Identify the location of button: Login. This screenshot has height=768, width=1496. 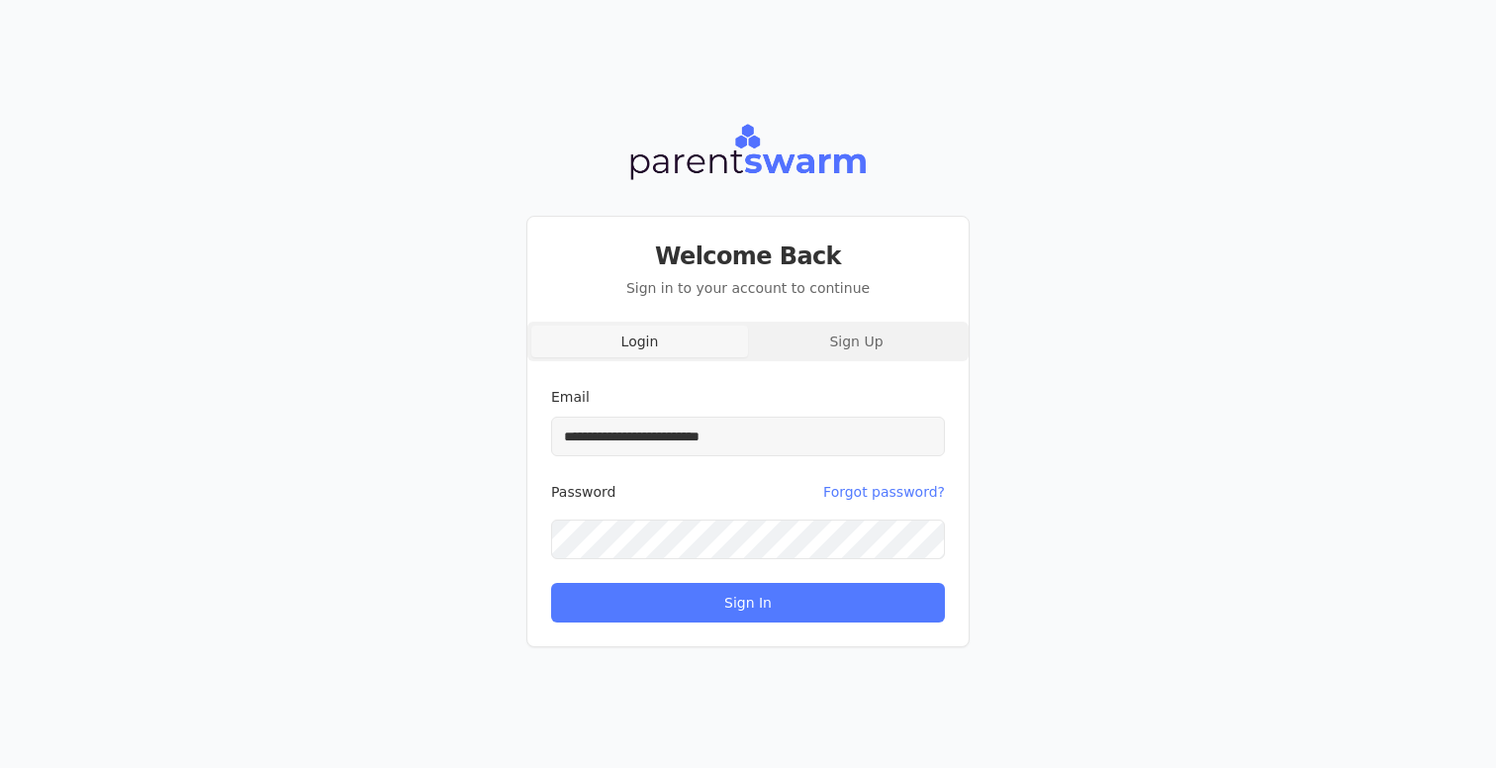
(639, 341).